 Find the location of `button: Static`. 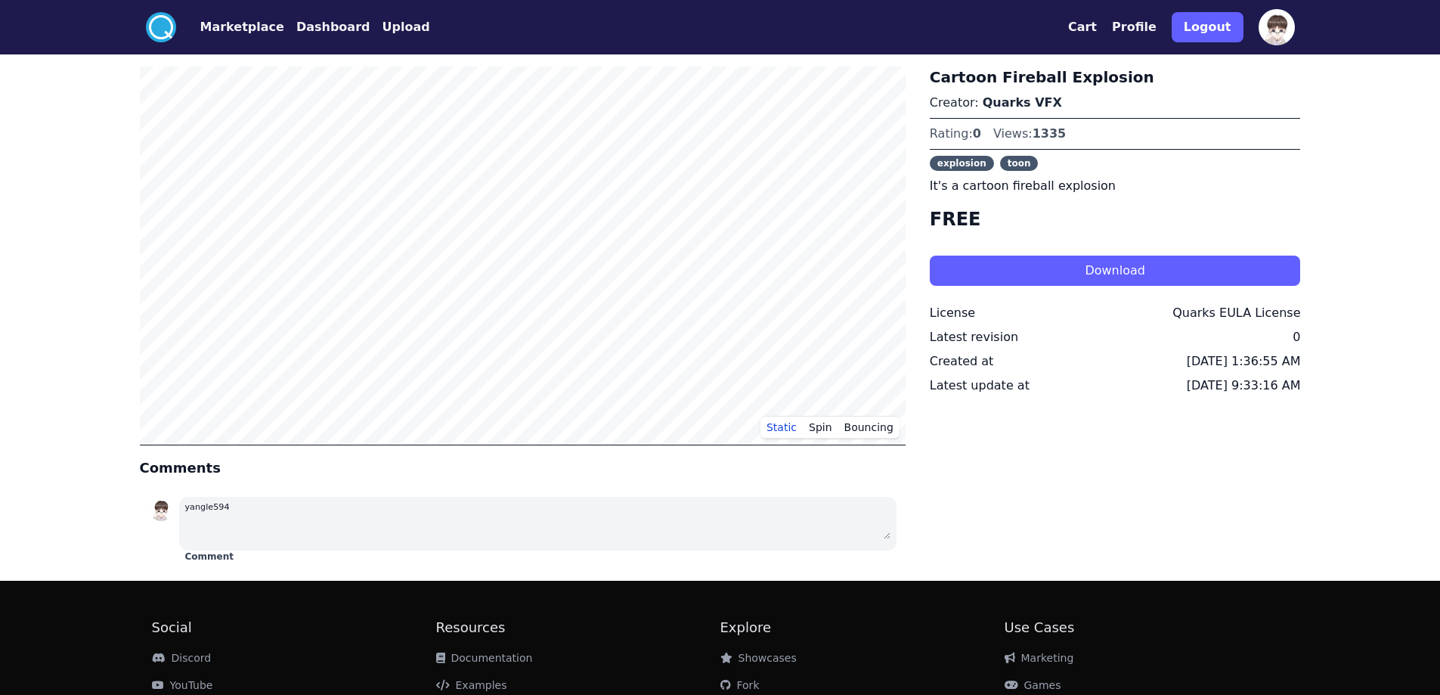

button: Static is located at coordinates (782, 427).